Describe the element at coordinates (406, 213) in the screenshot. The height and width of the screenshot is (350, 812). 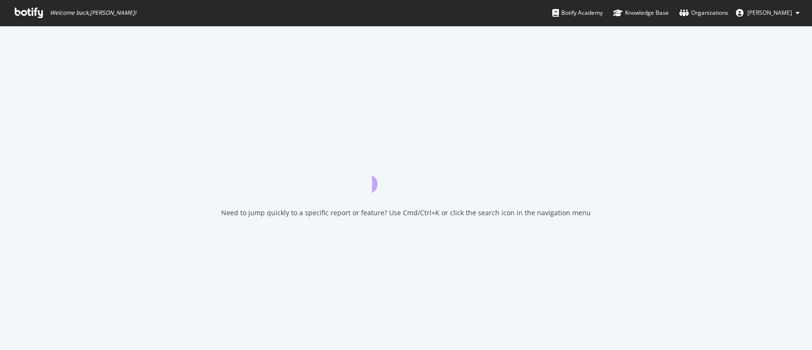
I see `div: Need to jump quickly to a specific report or feature? Use Cmd/Ctrl+K or click the search icon in ...` at that location.